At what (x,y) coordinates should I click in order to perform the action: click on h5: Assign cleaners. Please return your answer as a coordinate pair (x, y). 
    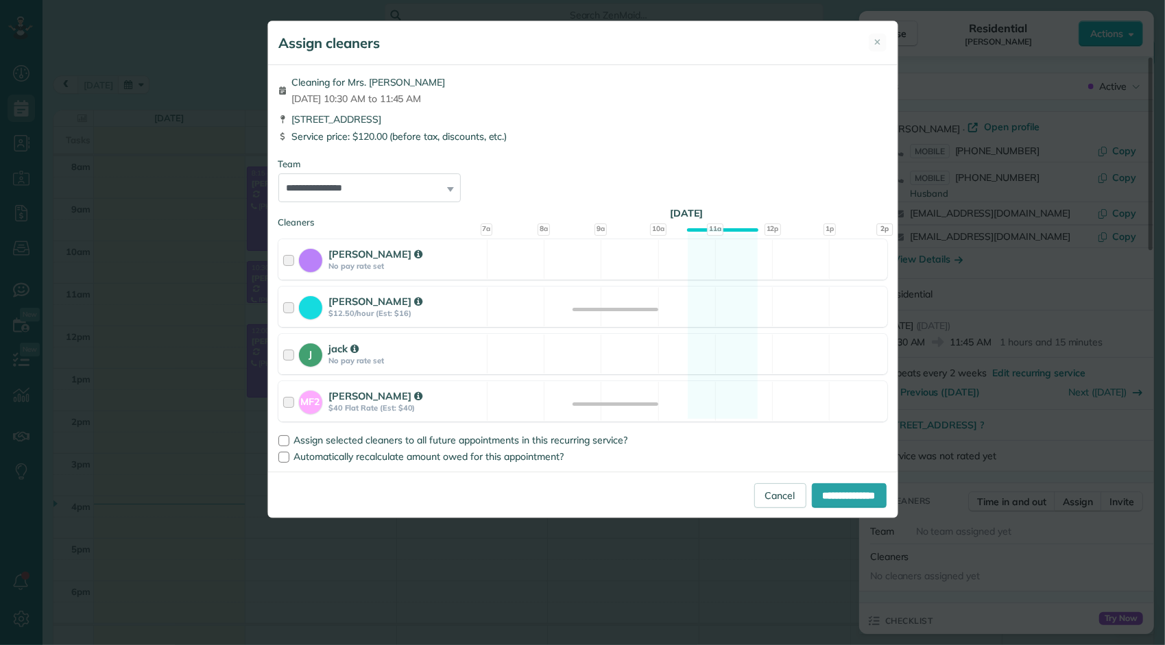
    Looking at the image, I should click on (330, 43).